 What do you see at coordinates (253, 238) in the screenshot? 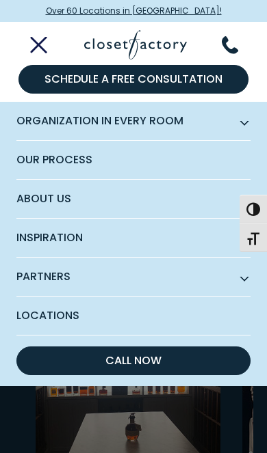
I see `button: Toggle Font size` at bounding box center [253, 238].